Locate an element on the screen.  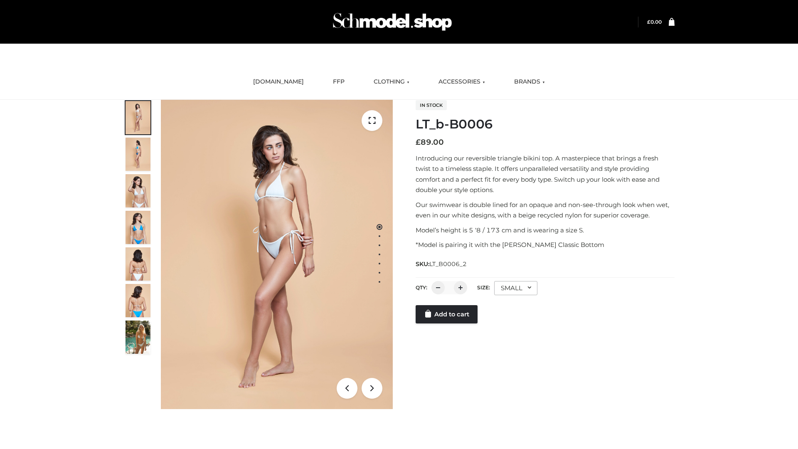
bdi: 0.00 is located at coordinates (654, 22).